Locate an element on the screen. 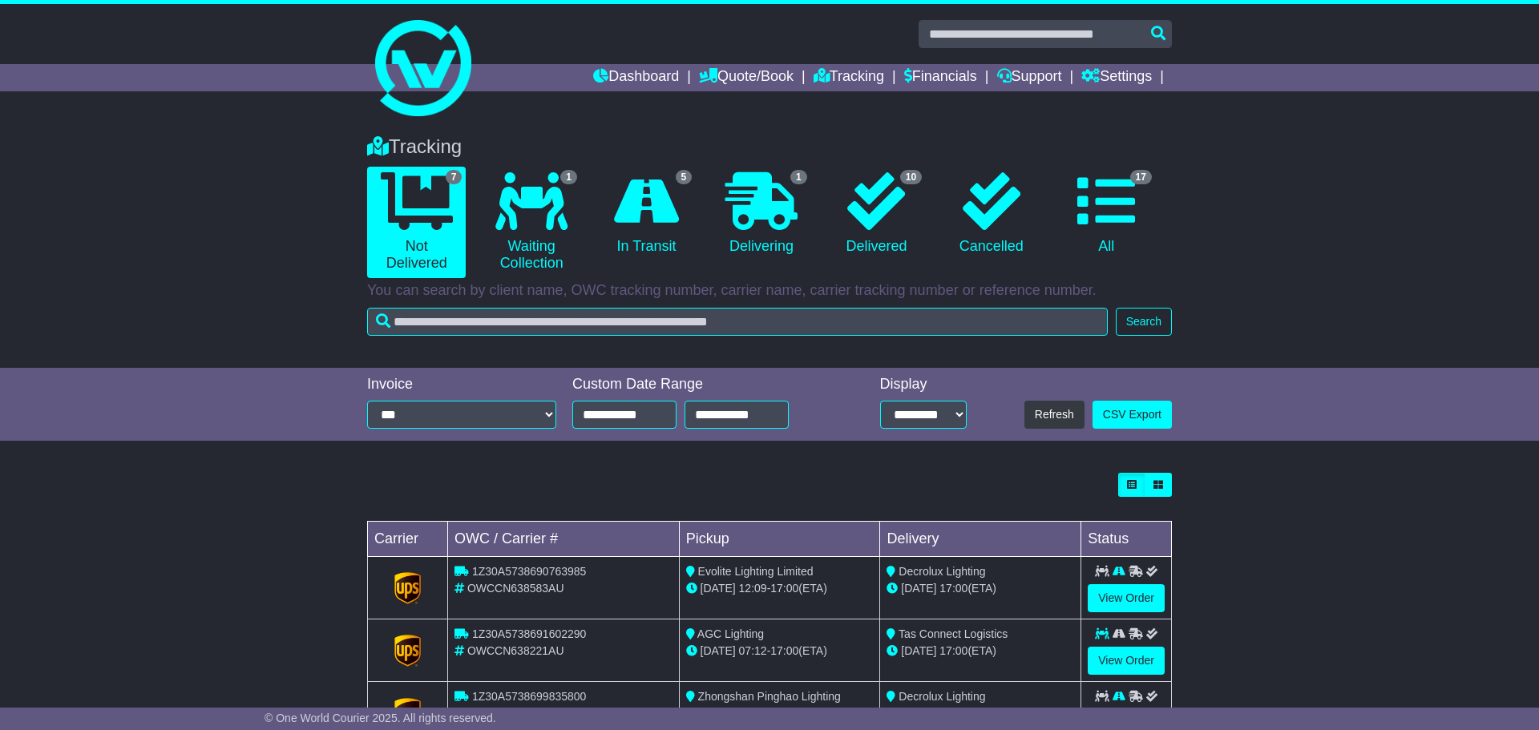 The width and height of the screenshot is (1539, 730). div: Tracking is located at coordinates (770, 147).